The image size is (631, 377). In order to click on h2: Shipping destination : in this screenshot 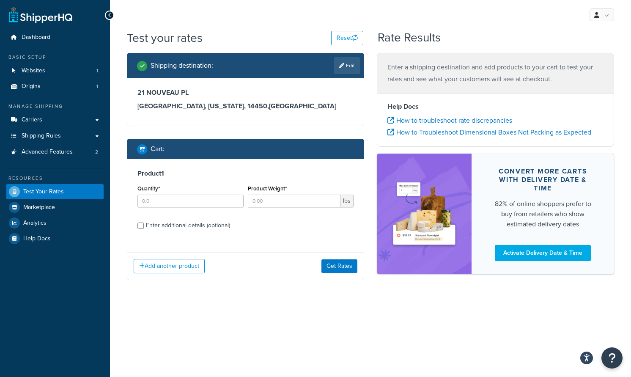, I will do `click(182, 66)`.